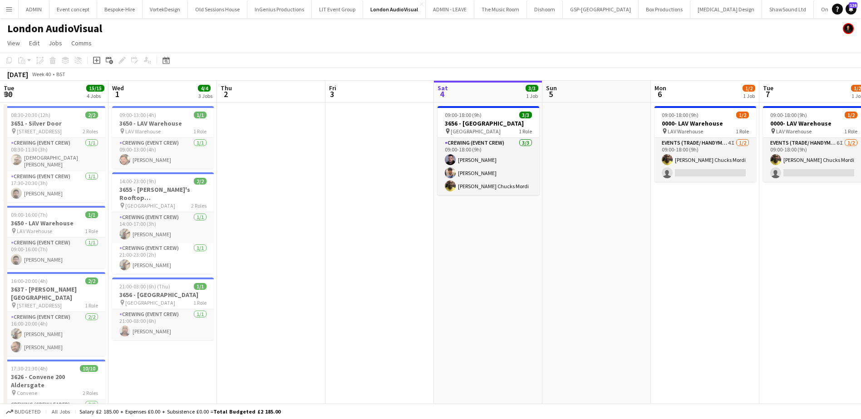  What do you see at coordinates (333, 88) in the screenshot?
I see `span: Fri` at bounding box center [333, 88].